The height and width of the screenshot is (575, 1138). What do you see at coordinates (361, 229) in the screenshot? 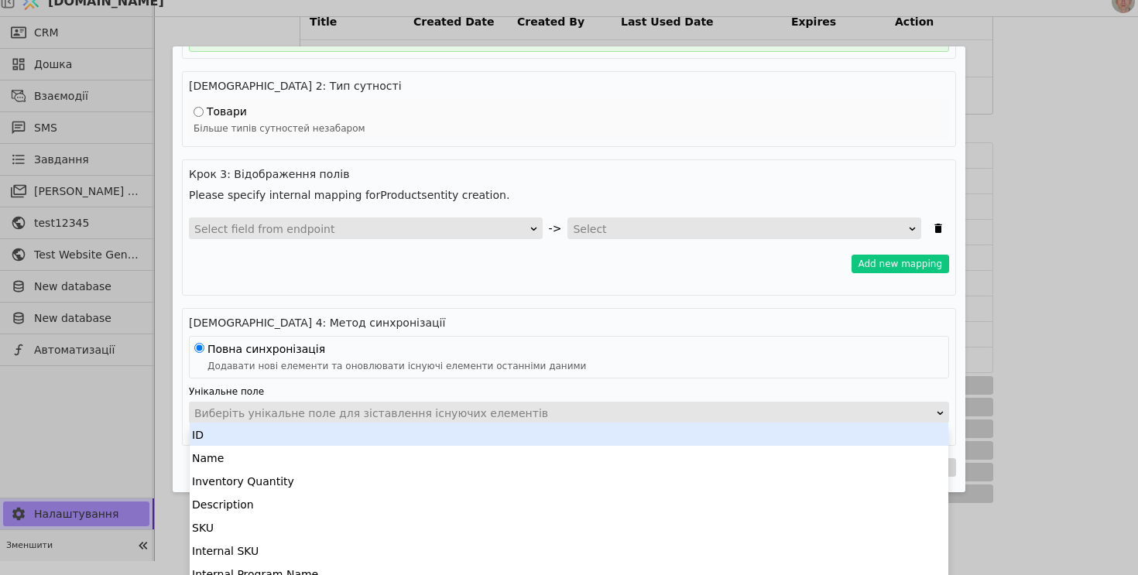
I see `div: Select field from endpoint` at bounding box center [361, 229].